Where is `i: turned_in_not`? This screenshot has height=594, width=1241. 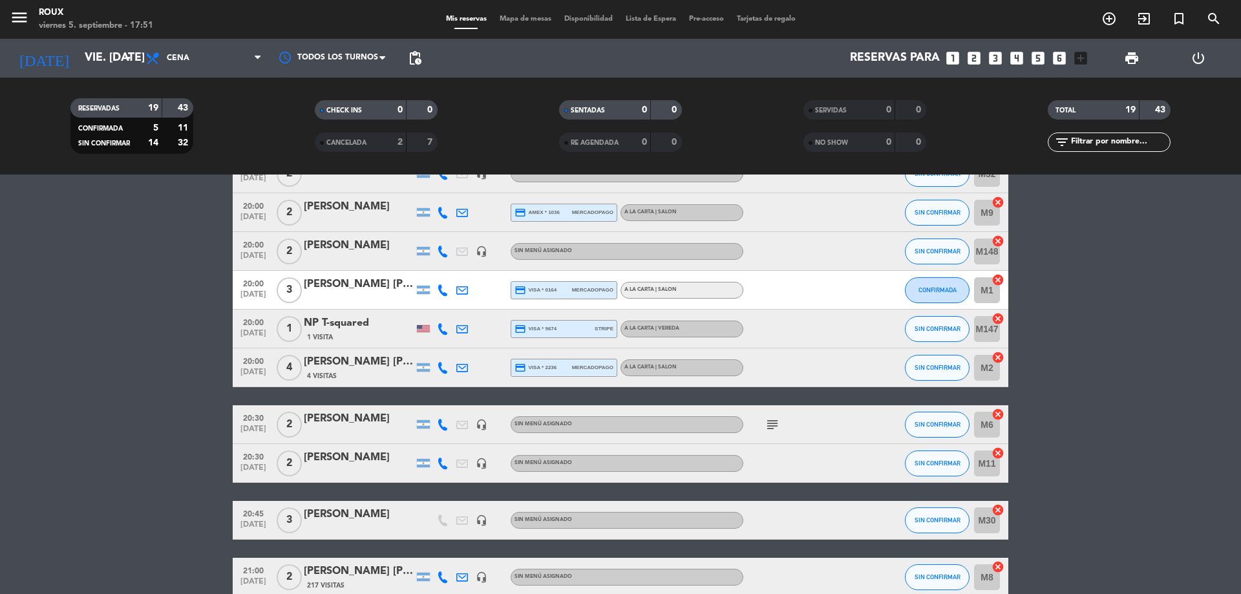 i: turned_in_not is located at coordinates (1179, 19).